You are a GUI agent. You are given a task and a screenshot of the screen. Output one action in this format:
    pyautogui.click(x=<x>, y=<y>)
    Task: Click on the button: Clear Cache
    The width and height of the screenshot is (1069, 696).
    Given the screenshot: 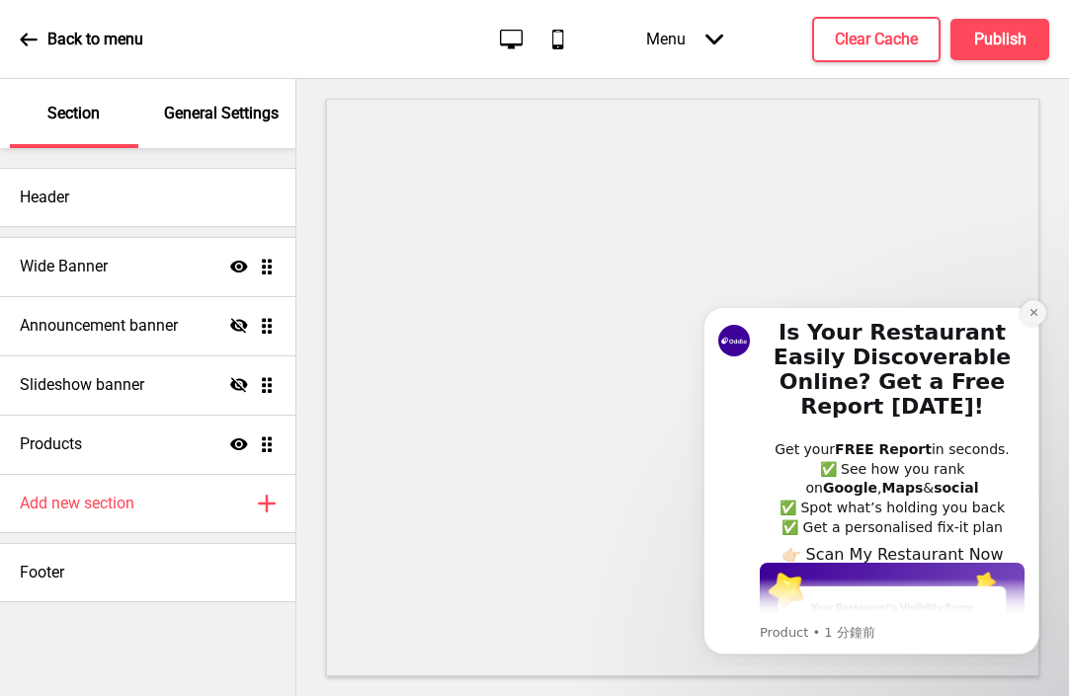 What is the action you would take?
    pyautogui.click(x=876, y=40)
    